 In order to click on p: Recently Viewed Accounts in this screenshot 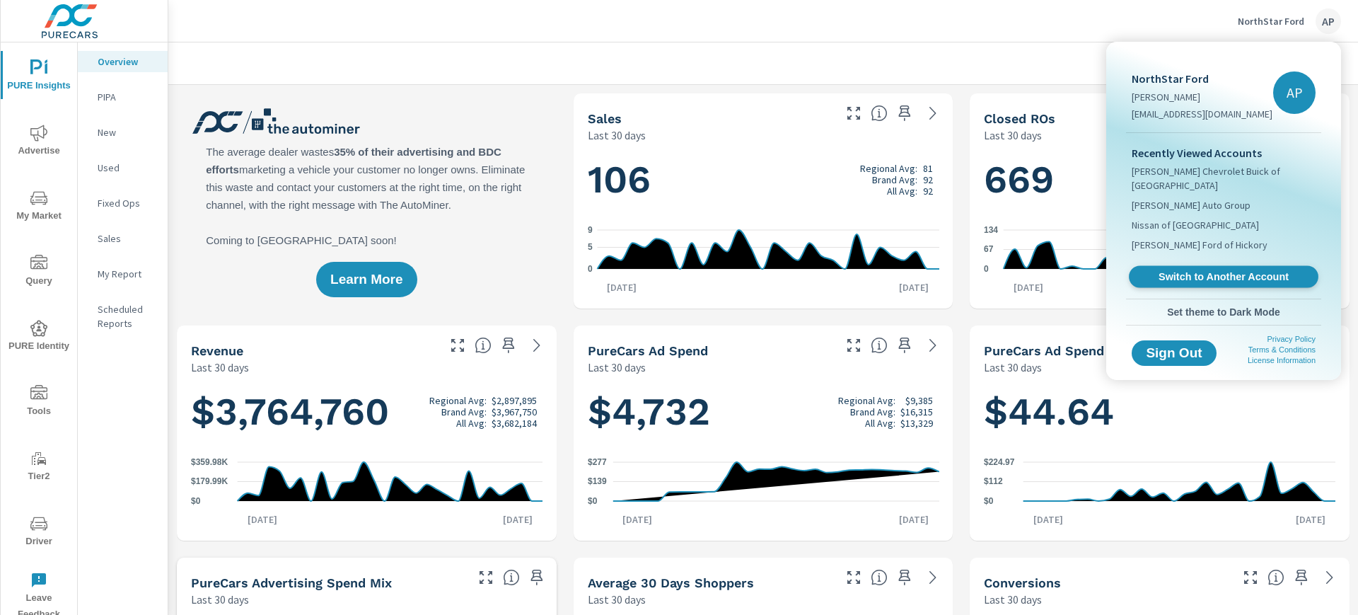, I will do `click(1224, 153)`.